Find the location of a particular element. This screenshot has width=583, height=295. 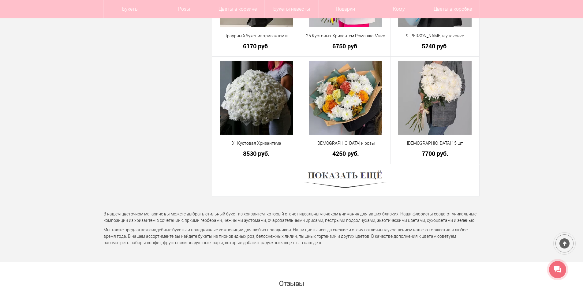

a: 31 Кустовая Хризантема is located at coordinates (257, 143).